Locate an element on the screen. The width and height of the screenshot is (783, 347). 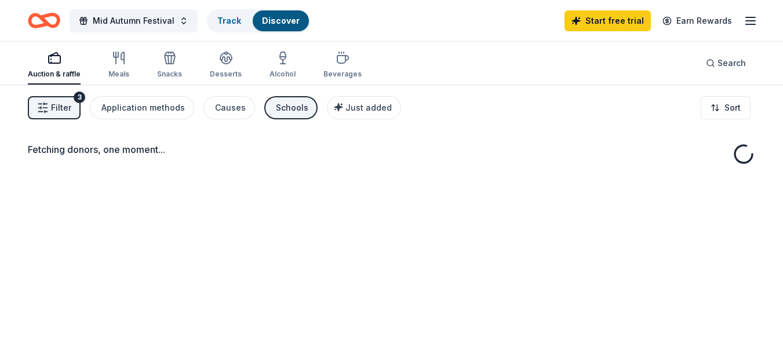
a: Track is located at coordinates (229, 20).